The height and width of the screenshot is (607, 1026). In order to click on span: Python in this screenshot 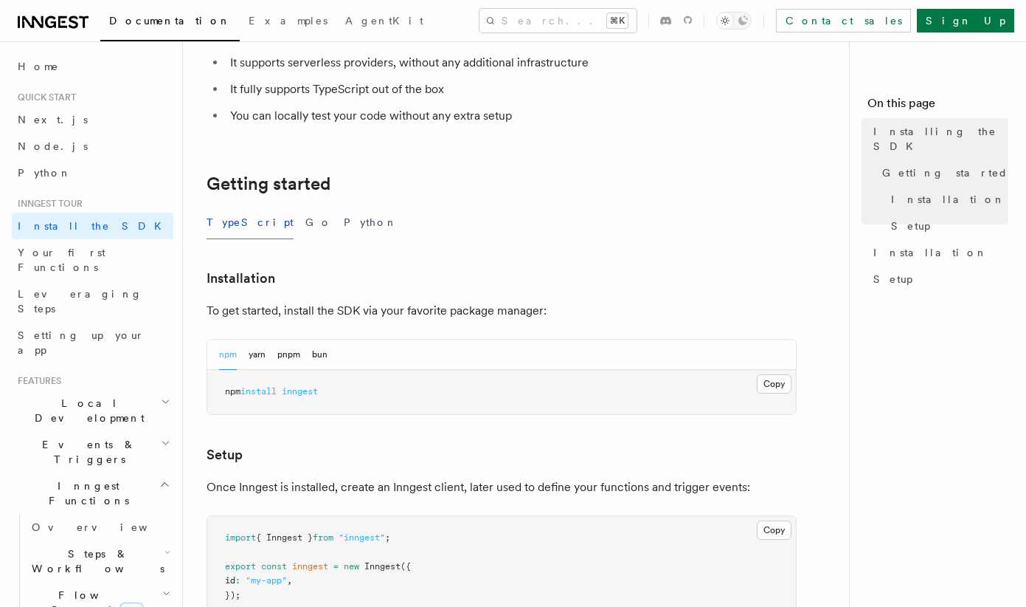, I will do `click(44, 173)`.